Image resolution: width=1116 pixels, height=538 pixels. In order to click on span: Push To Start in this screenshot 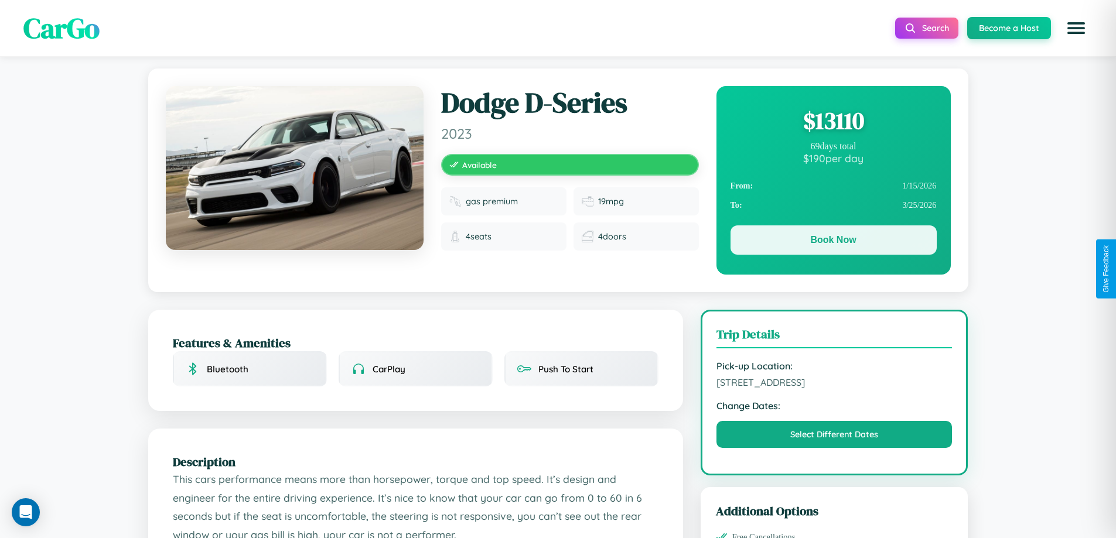, I will do `click(566, 369)`.